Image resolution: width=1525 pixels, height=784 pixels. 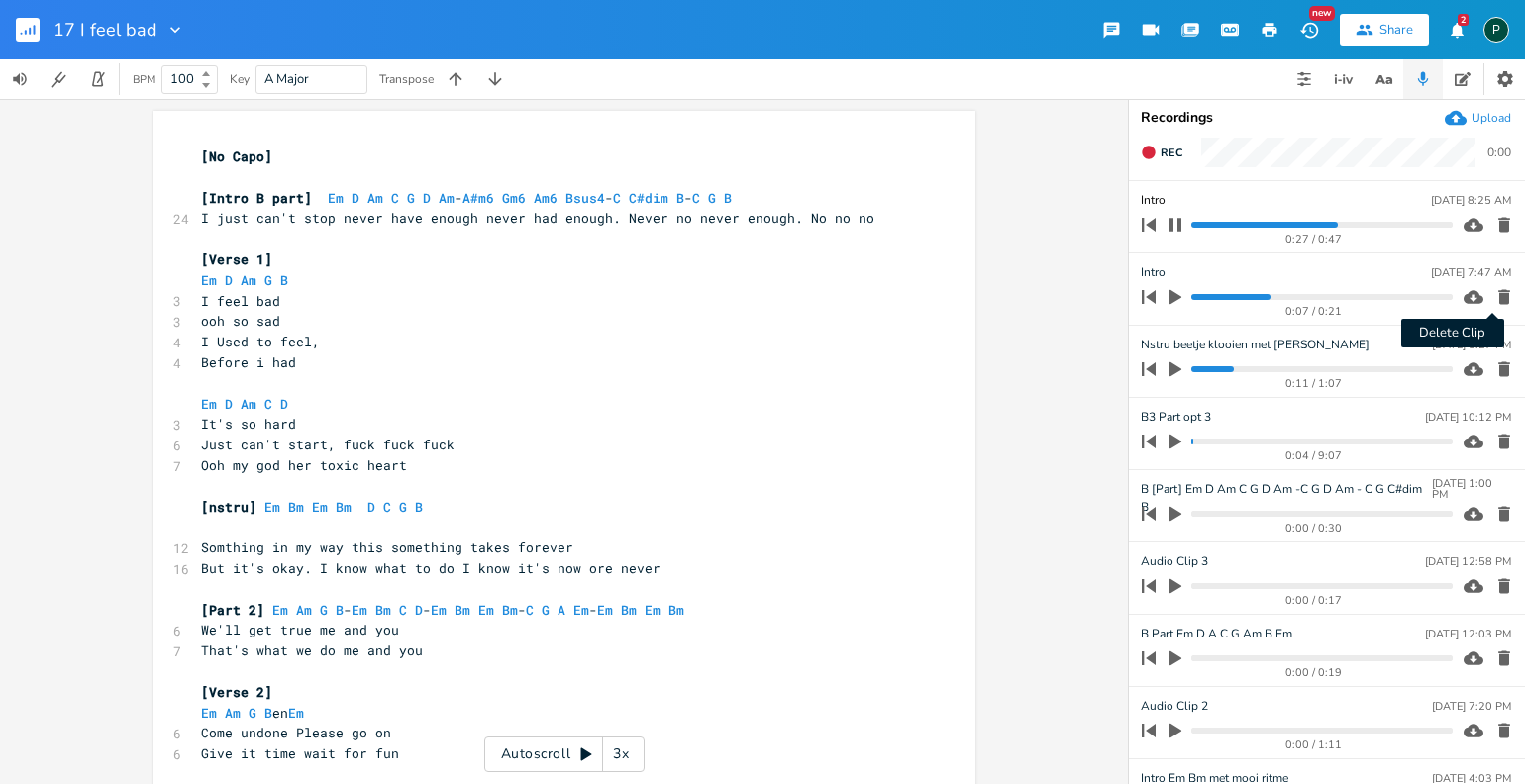 I want to click on span: Intro, so click(x=1153, y=272).